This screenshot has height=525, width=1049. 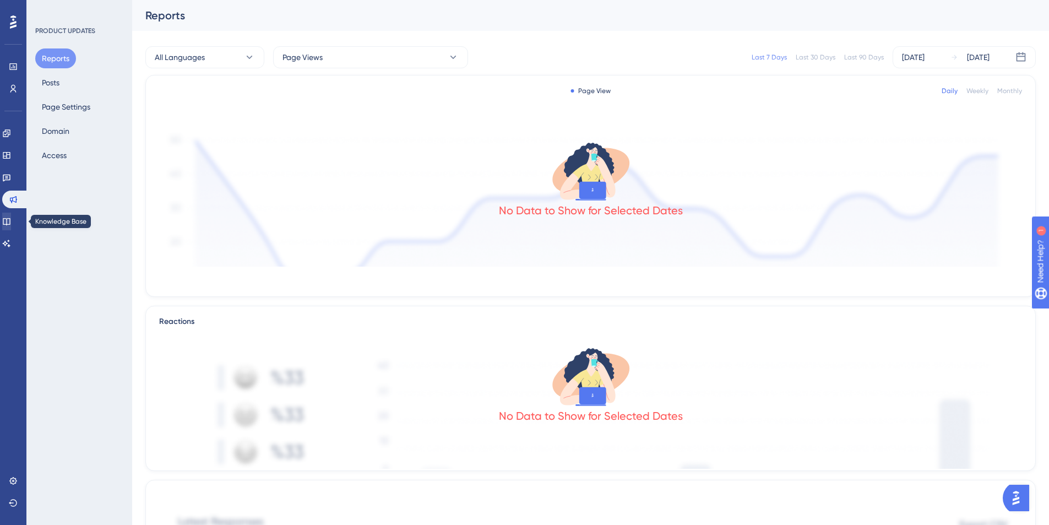 I want to click on div: Reports, so click(x=577, y=15).